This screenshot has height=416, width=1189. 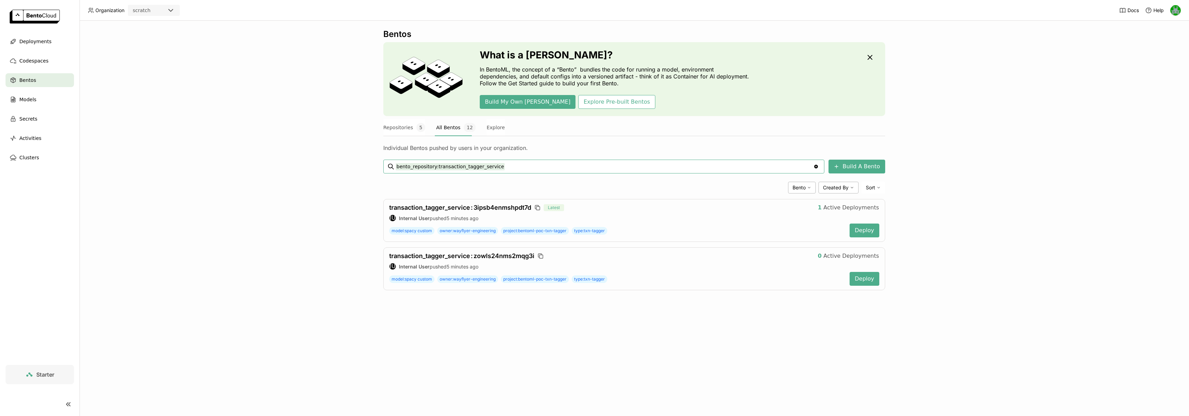 I want to click on button: All Bentos, so click(x=456, y=128).